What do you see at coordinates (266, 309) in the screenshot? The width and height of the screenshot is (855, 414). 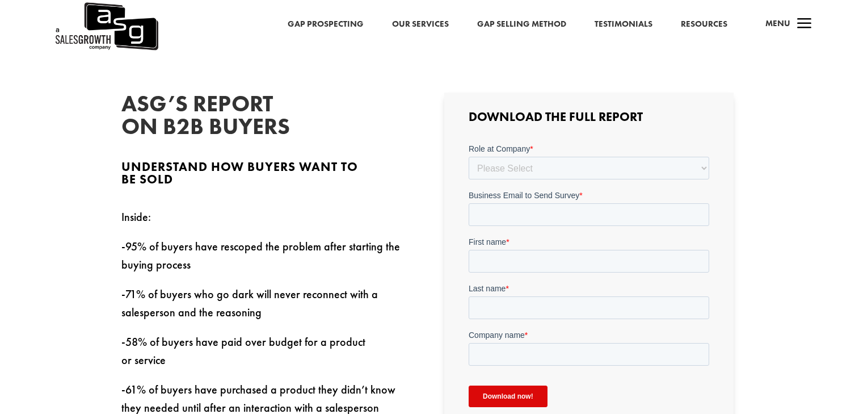 I see `p: -71% of buyers who go dark will never reconnect with a salesperson and the reasoning` at bounding box center [266, 309].